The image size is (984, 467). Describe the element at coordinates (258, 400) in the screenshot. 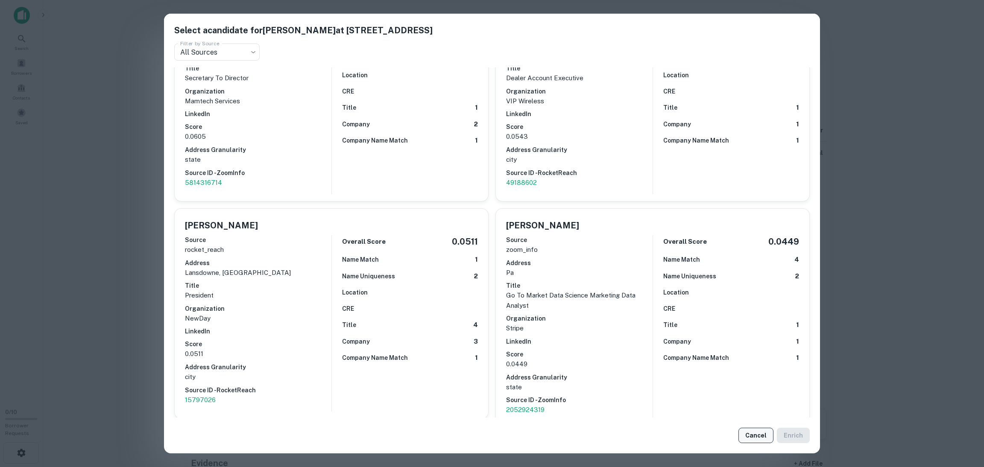

I see `p: 15797026` at that location.